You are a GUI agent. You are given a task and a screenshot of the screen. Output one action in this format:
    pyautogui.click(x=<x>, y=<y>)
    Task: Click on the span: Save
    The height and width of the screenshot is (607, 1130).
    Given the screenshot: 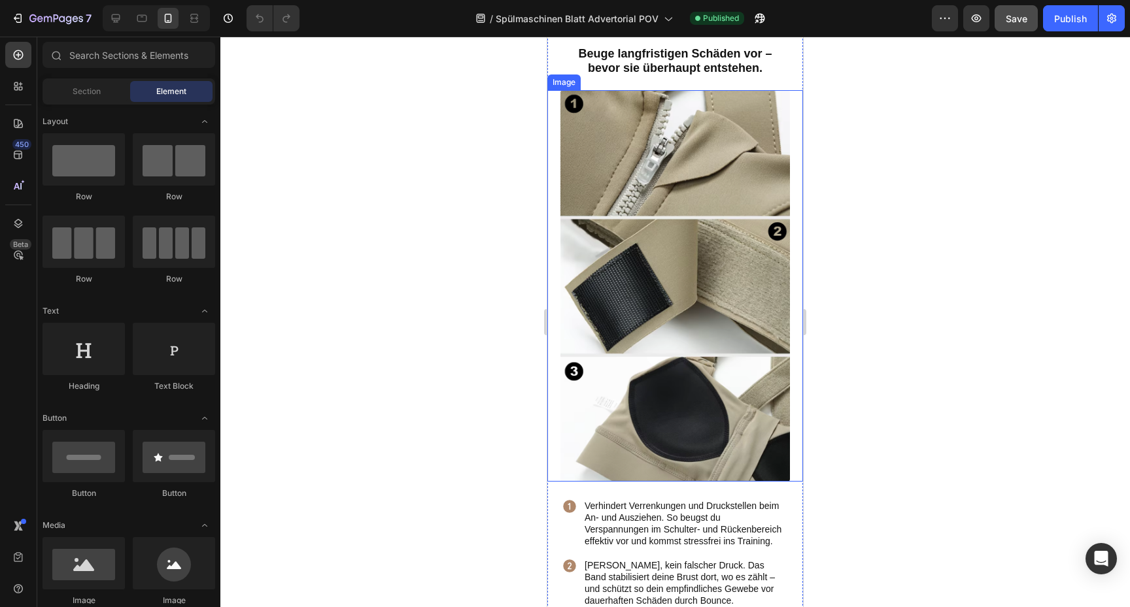 What is the action you would take?
    pyautogui.click(x=1016, y=18)
    